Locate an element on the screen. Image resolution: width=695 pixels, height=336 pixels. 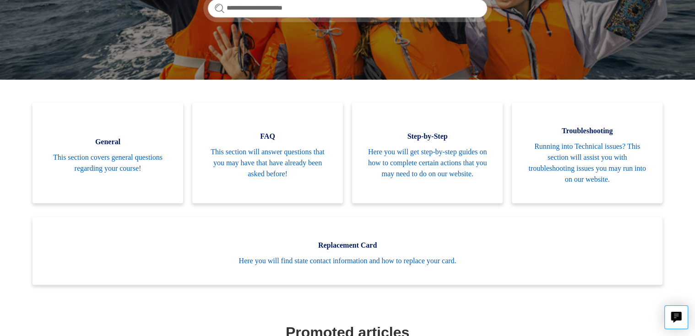
a: Step-by-Step Here you will get step-by-step guides on how to complete certain actions that you ma... is located at coordinates (427, 153).